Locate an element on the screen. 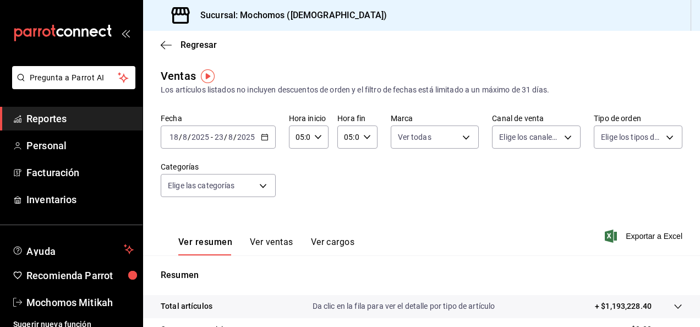 The image size is (700, 327). span: Pregunta a Parrot AI is located at coordinates (74, 78).